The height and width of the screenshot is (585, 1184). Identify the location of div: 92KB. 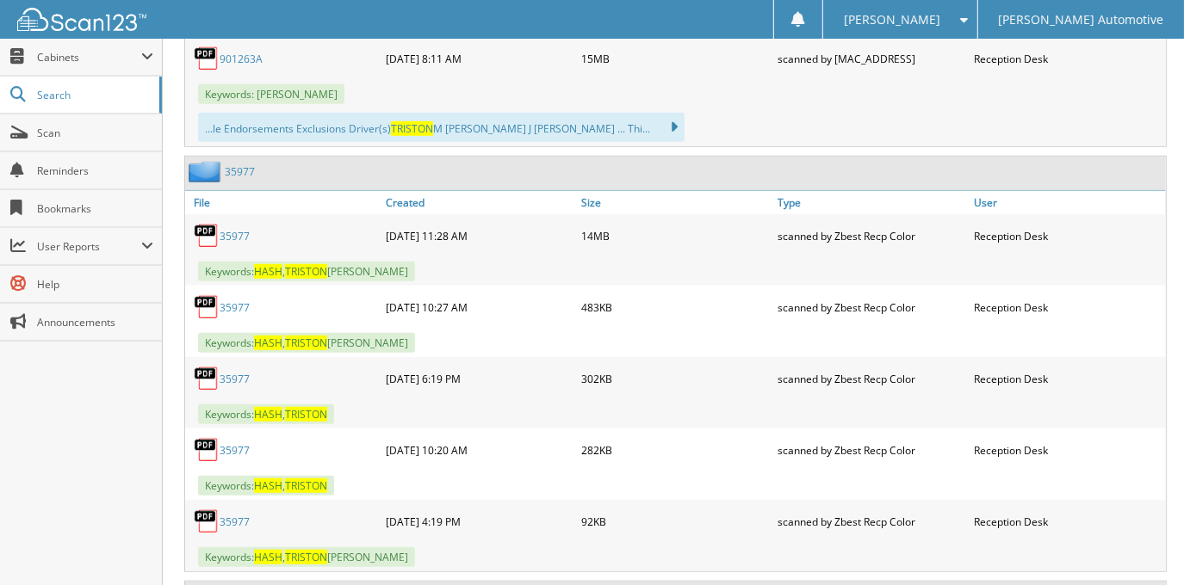
(676, 522).